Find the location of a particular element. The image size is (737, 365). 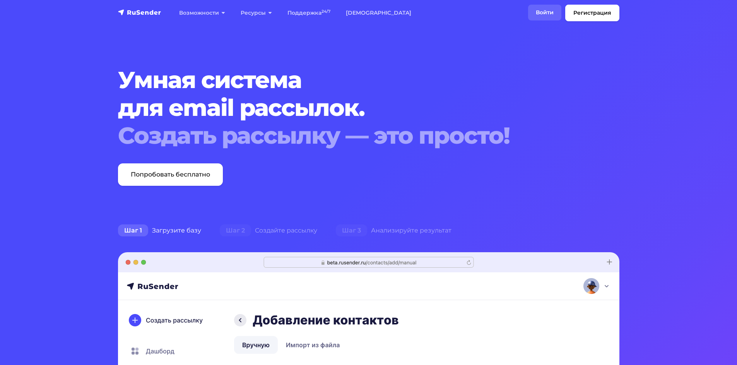

a: Поддержка24/7 is located at coordinates (309, 13).